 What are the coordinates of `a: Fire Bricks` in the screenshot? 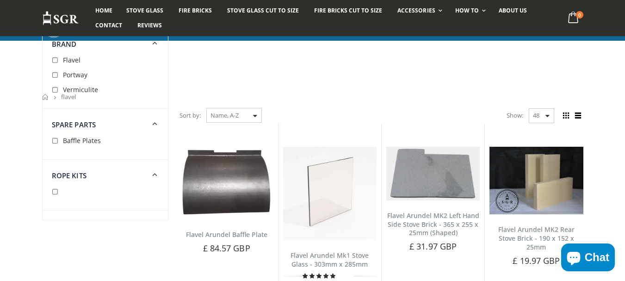 It's located at (195, 11).